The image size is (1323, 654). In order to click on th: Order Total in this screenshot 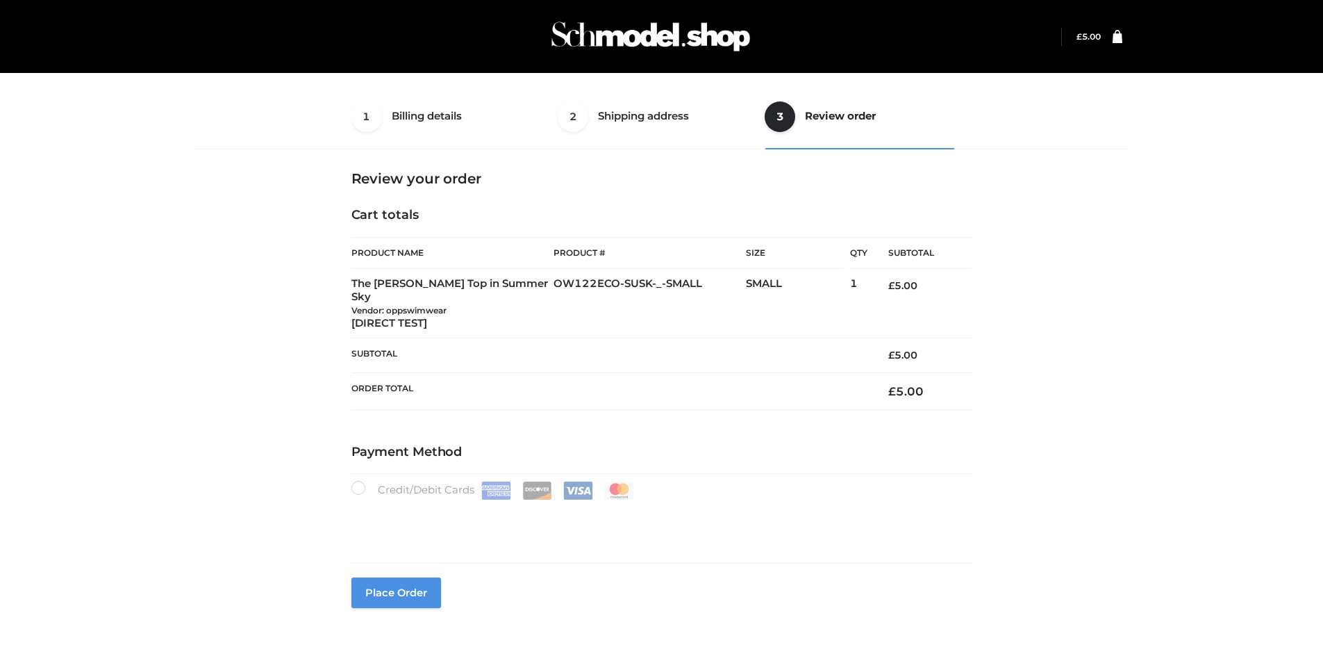, I will do `click(610, 390)`.